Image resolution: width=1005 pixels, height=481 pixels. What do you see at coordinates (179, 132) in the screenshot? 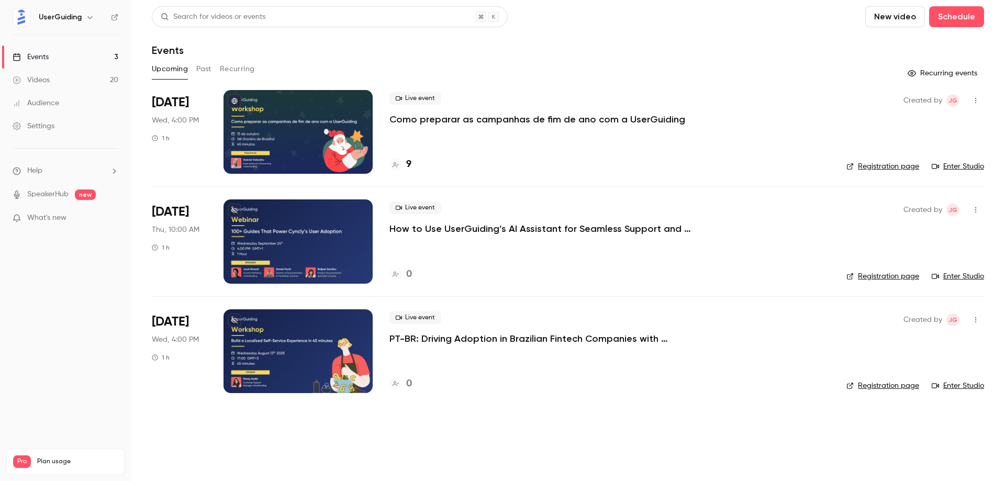
I see `div: Oct 15 Wed, 4:00 PM (America/Sao Paulo)` at bounding box center [179, 132].